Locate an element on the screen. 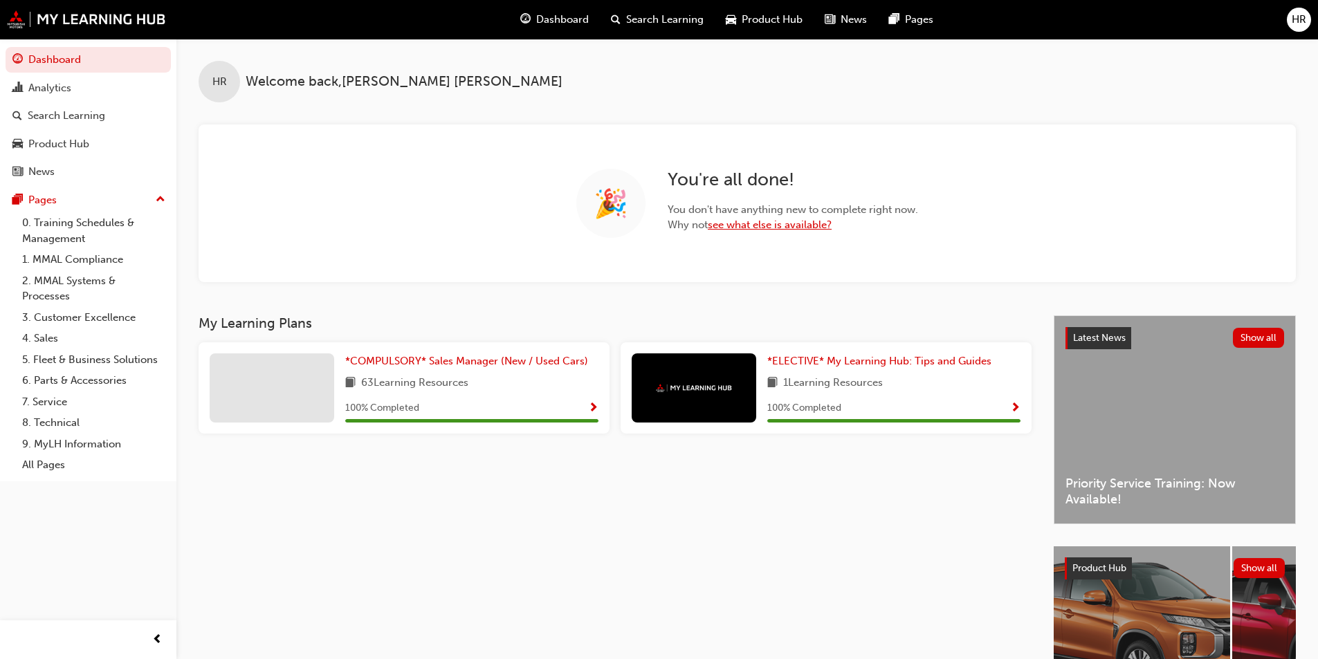 This screenshot has width=1318, height=659. span: Search Learning is located at coordinates (665, 19).